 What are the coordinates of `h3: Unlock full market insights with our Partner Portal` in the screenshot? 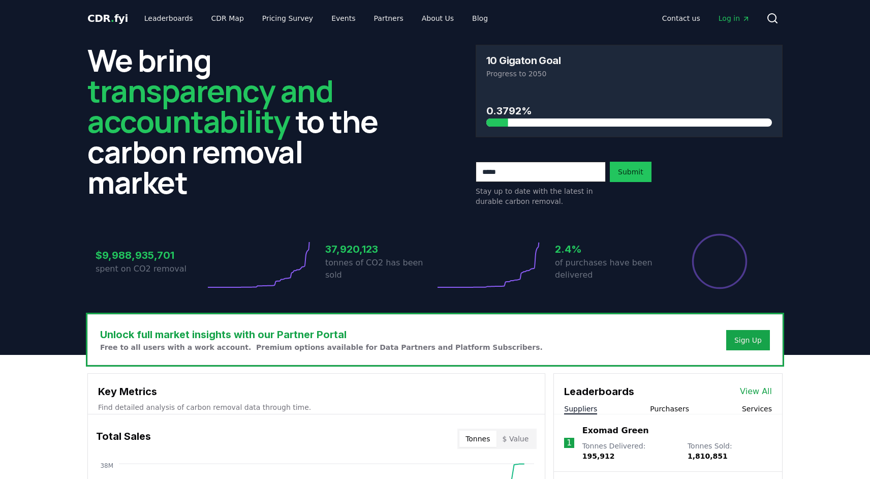 It's located at (321, 334).